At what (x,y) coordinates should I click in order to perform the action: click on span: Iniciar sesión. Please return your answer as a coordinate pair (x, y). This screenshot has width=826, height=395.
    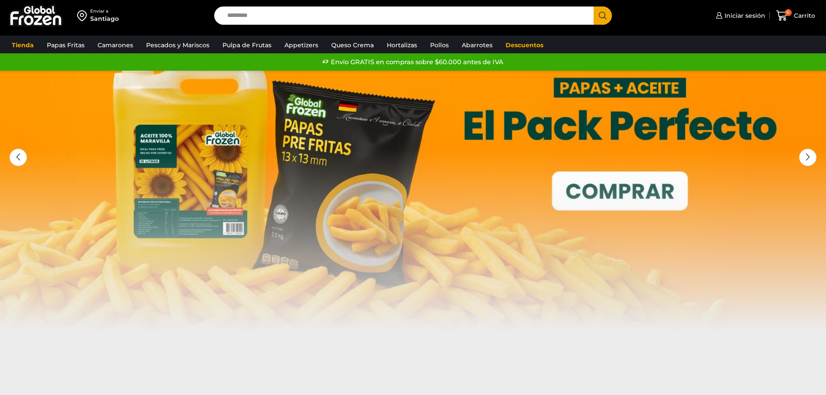
    Looking at the image, I should click on (743, 16).